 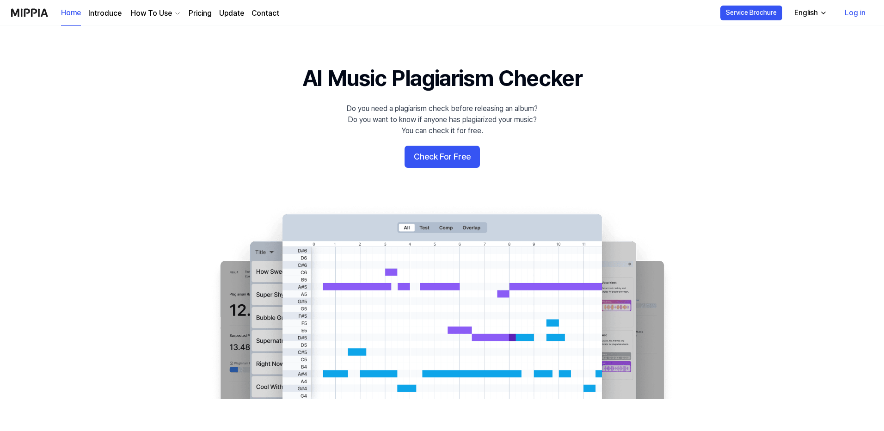 I want to click on button: Service Brochure, so click(x=751, y=13).